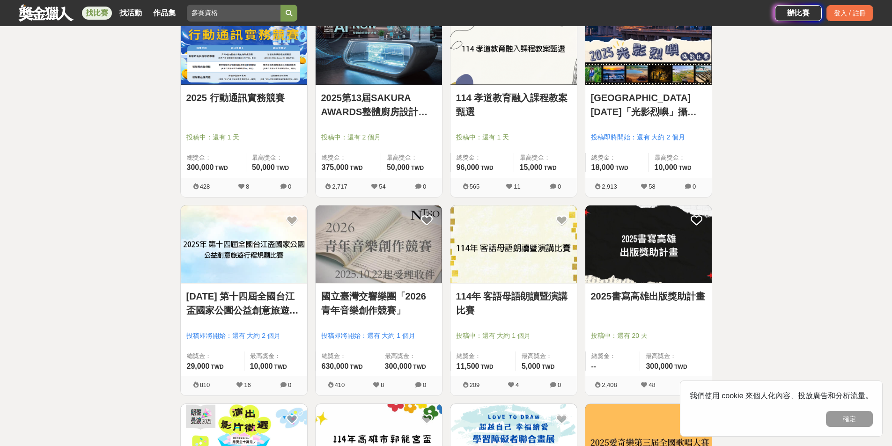  What do you see at coordinates (131, 13) in the screenshot?
I see `a: 找活動` at bounding box center [131, 13].